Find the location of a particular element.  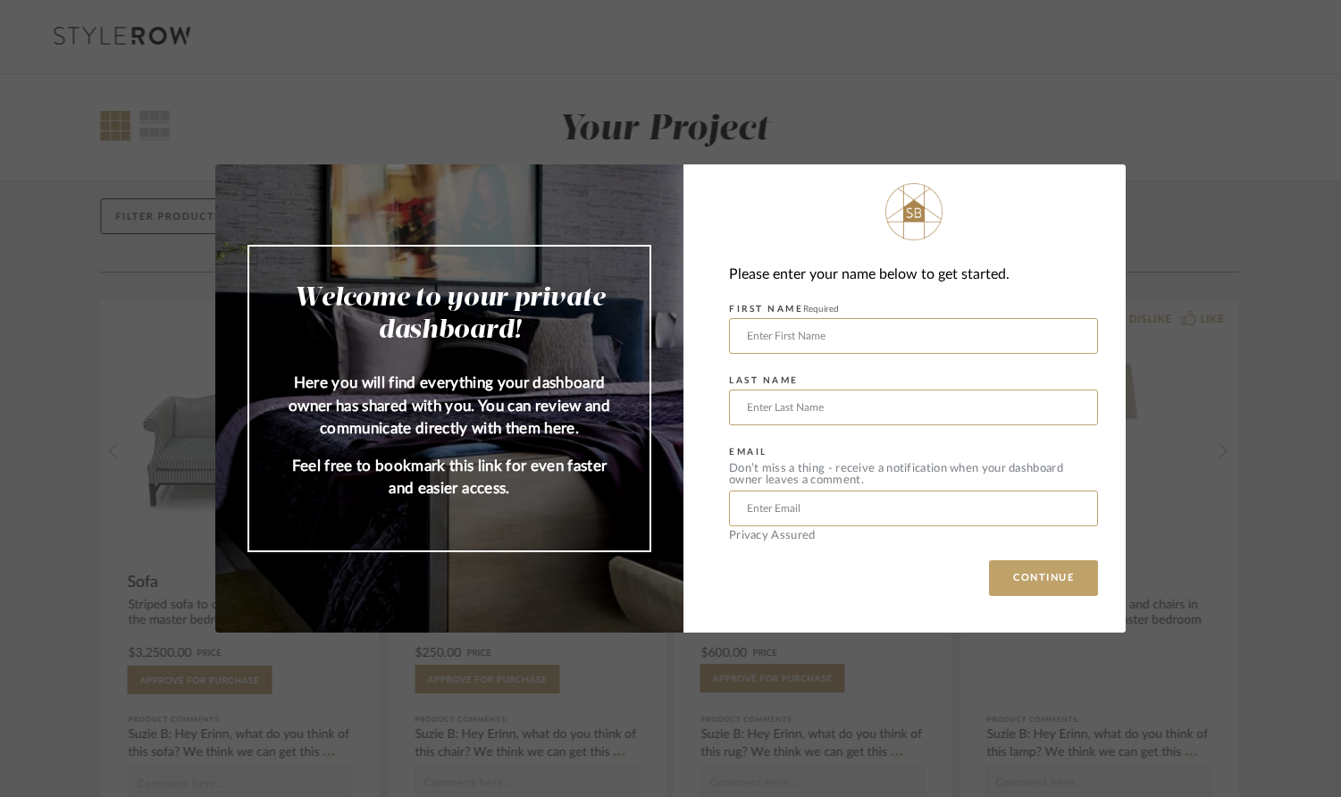

button: CONTINUE is located at coordinates (1043, 578).